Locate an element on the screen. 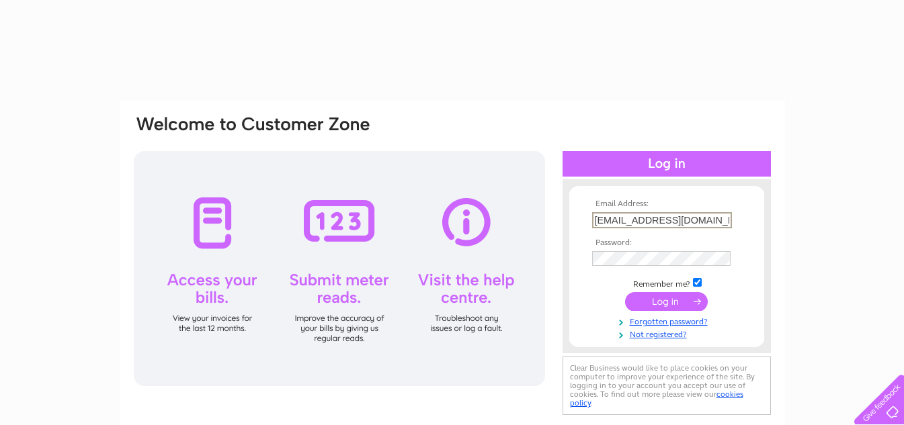 The image size is (904, 425). a: cookies policy is located at coordinates (657, 399).